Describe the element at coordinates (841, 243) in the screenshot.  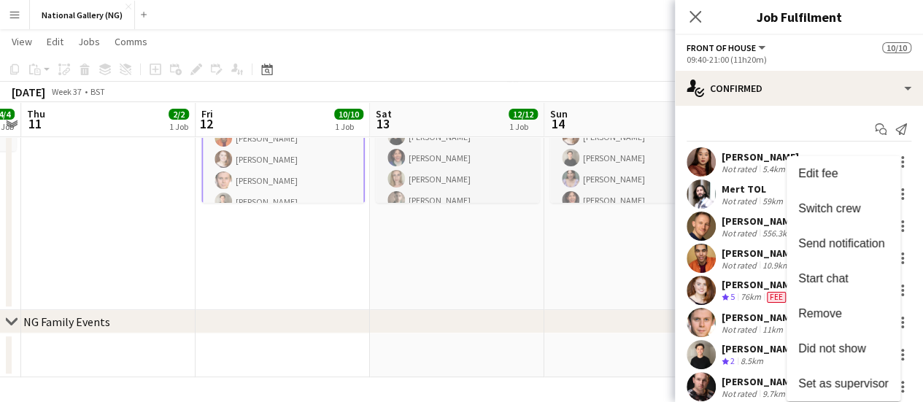
I see `span: Send notification` at that location.